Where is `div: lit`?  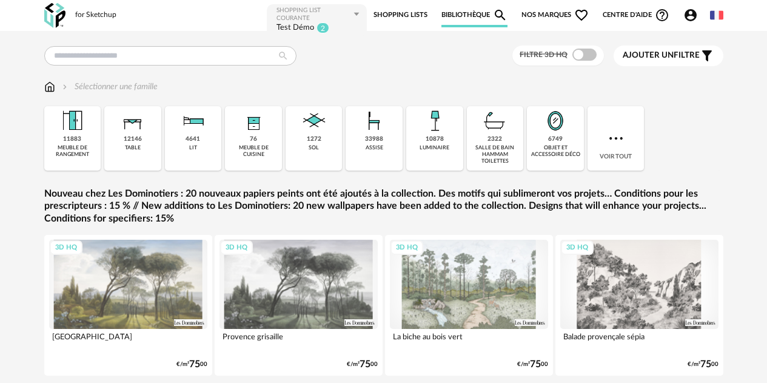
div: lit is located at coordinates (193, 147).